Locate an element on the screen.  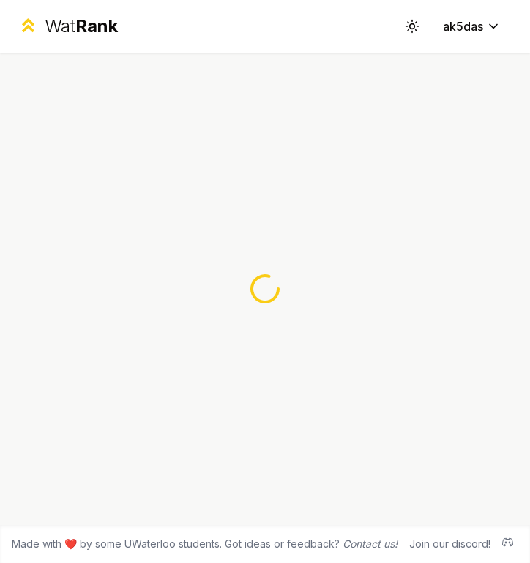
span: ak5das is located at coordinates (462, 26).